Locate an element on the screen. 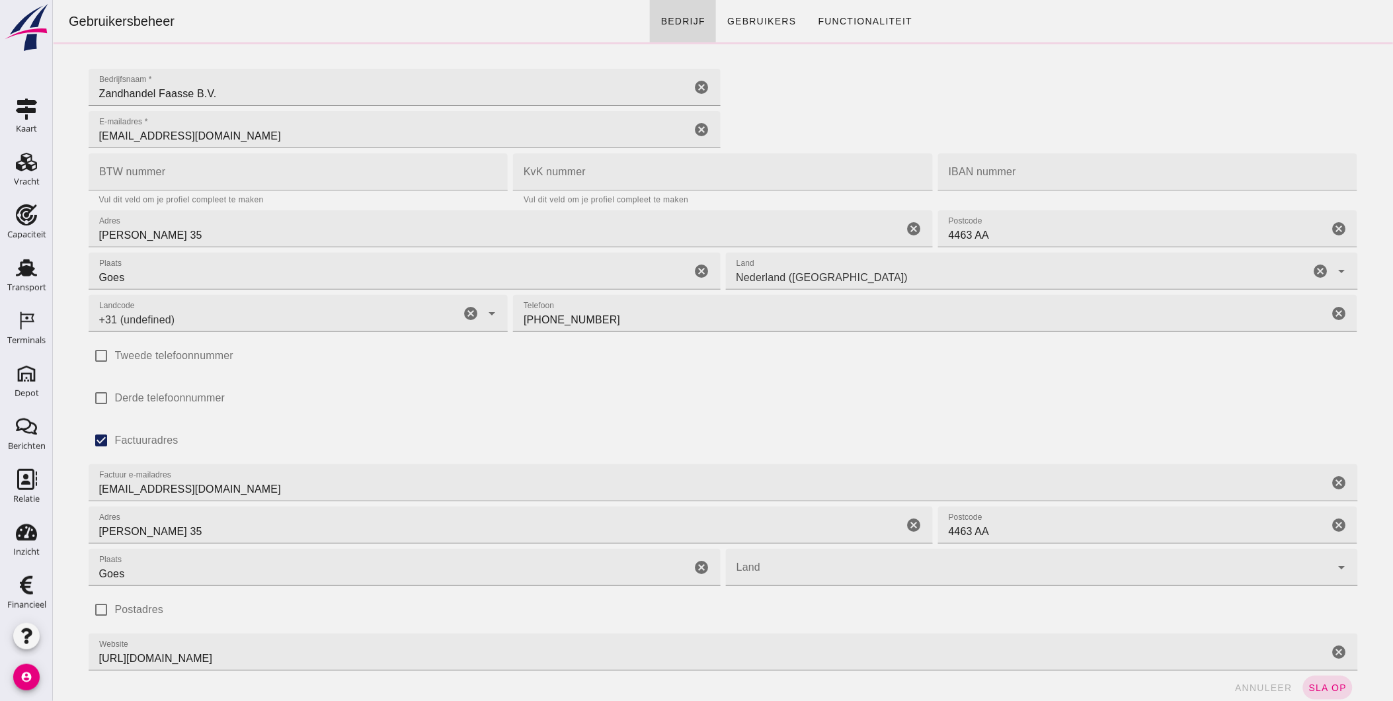 This screenshot has width=1393, height=701. div: Transport is located at coordinates (26, 287).